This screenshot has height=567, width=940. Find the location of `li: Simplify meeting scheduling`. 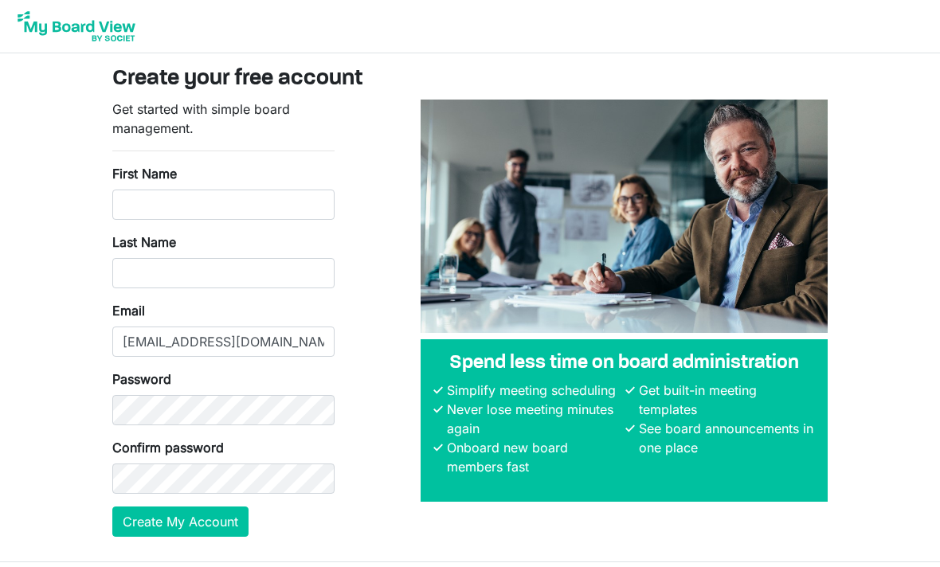

li: Simplify meeting scheduling is located at coordinates (533, 390).